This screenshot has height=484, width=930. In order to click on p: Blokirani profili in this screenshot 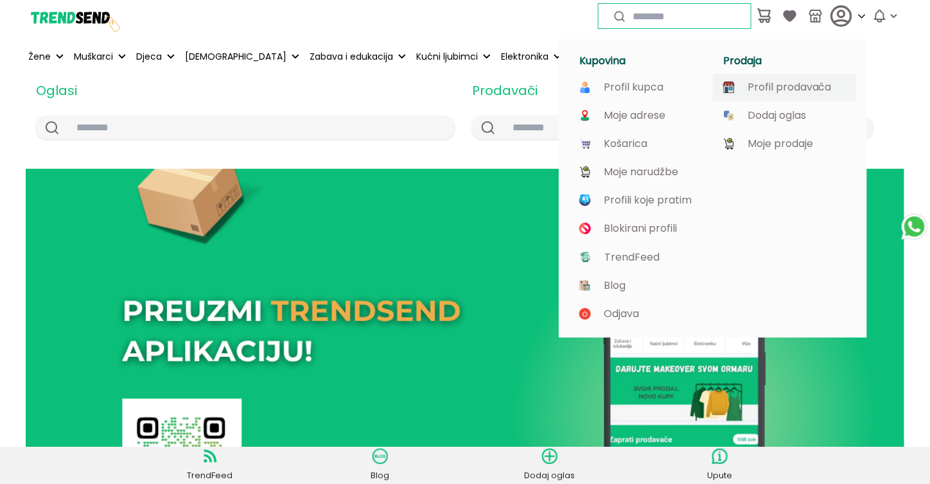, I will do `click(640, 229)`.